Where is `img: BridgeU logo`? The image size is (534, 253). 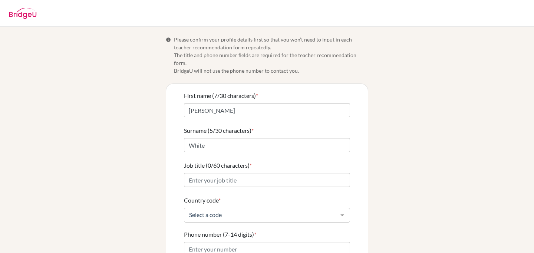 img: BridgeU logo is located at coordinates (23, 13).